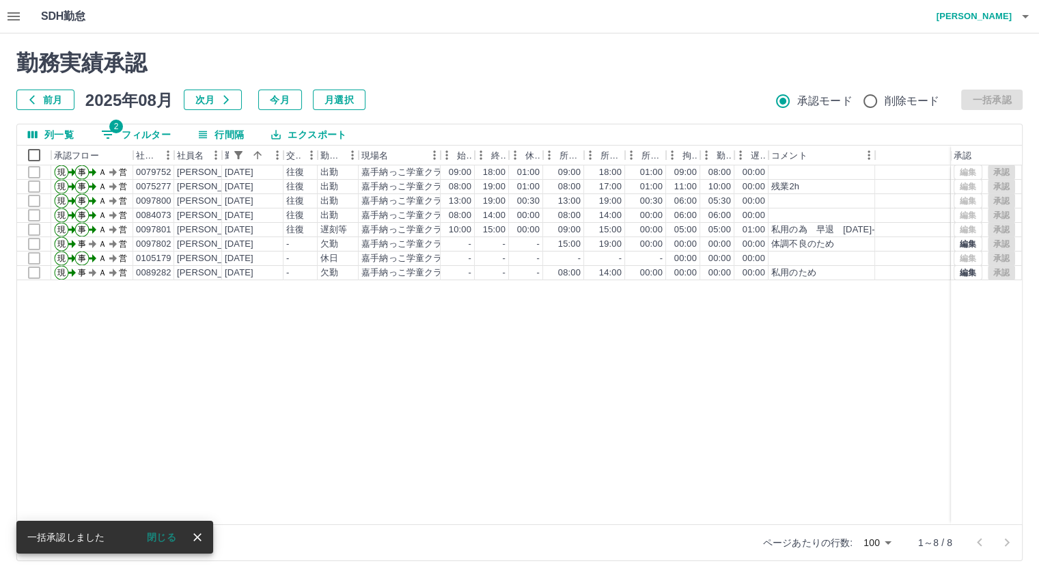  I want to click on div: 17:00, so click(610, 186).